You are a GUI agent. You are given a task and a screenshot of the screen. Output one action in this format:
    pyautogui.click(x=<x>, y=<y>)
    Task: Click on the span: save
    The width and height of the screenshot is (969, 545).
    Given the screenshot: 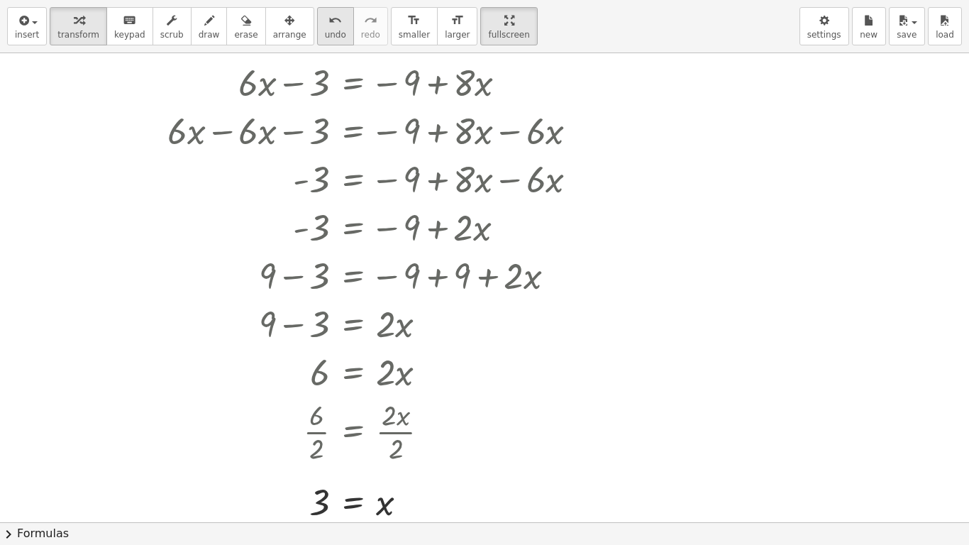 What is the action you would take?
    pyautogui.click(x=906, y=35)
    